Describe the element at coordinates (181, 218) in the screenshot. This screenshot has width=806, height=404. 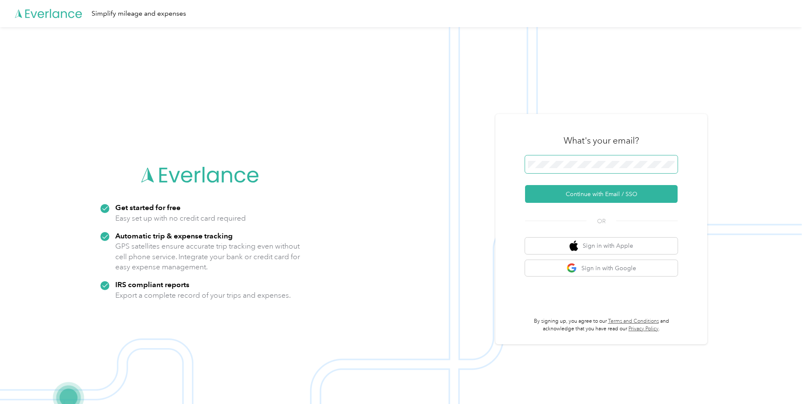
I see `p: Easy set up with no credit card required` at that location.